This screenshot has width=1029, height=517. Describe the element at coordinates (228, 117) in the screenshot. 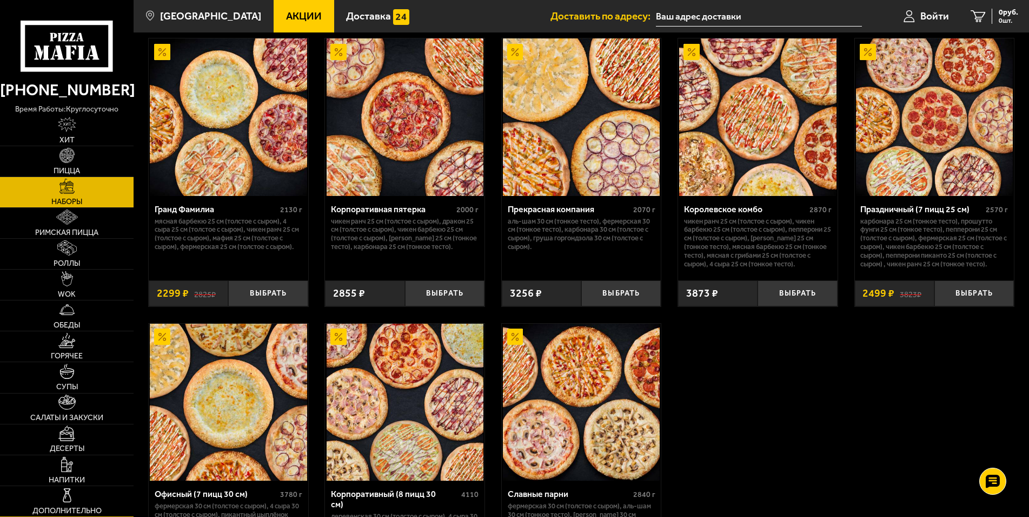

I see `img: Гранд Фамилиа` at that location.